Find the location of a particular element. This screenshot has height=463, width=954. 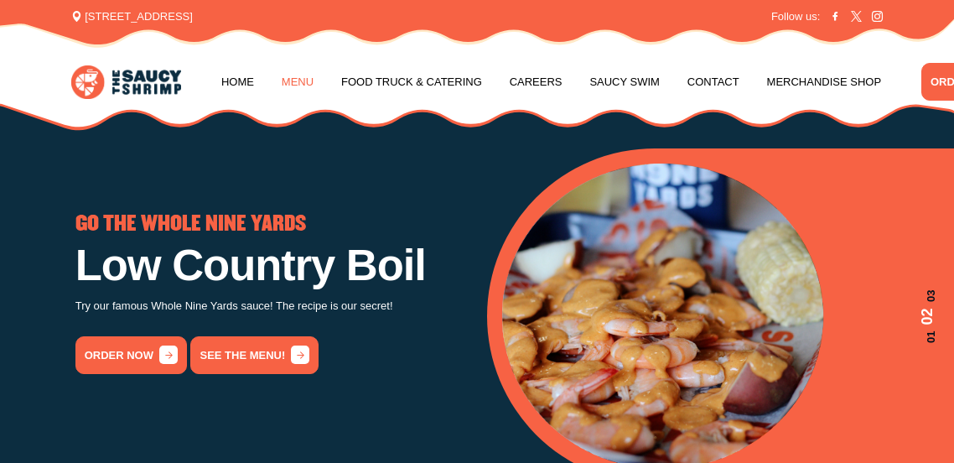

span: 02 is located at coordinates (927, 316).